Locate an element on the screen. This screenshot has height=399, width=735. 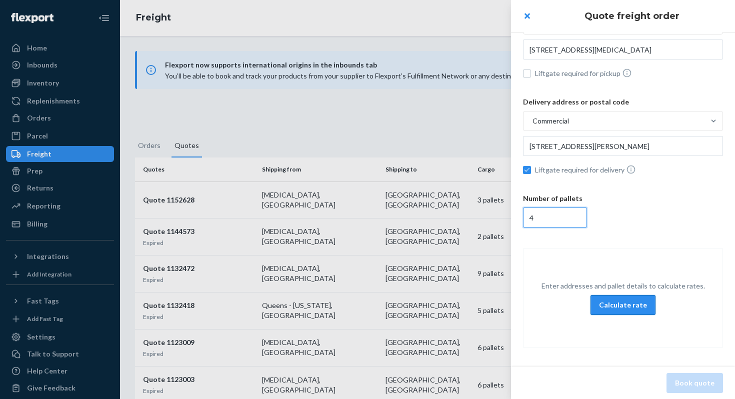
button: close is located at coordinates (527, 16).